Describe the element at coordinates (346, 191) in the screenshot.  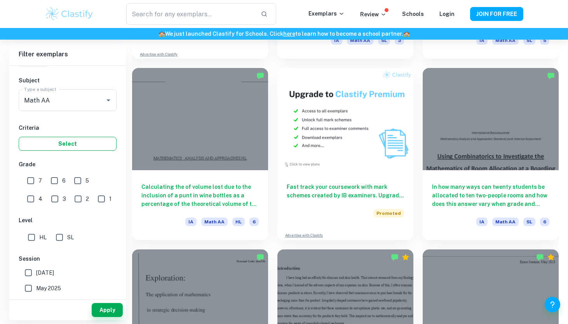
I see `h6: Fast track your coursework with mark schemes created by IB examiners. Upgrade now` at that location.